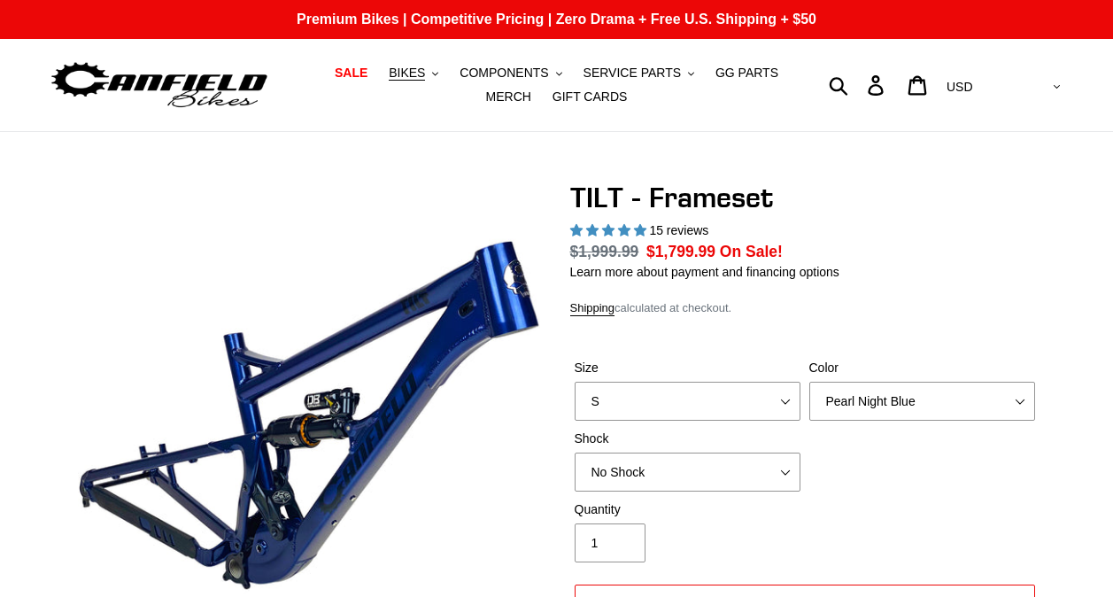  I want to click on h1: TILT - Frameset, so click(805, 197).